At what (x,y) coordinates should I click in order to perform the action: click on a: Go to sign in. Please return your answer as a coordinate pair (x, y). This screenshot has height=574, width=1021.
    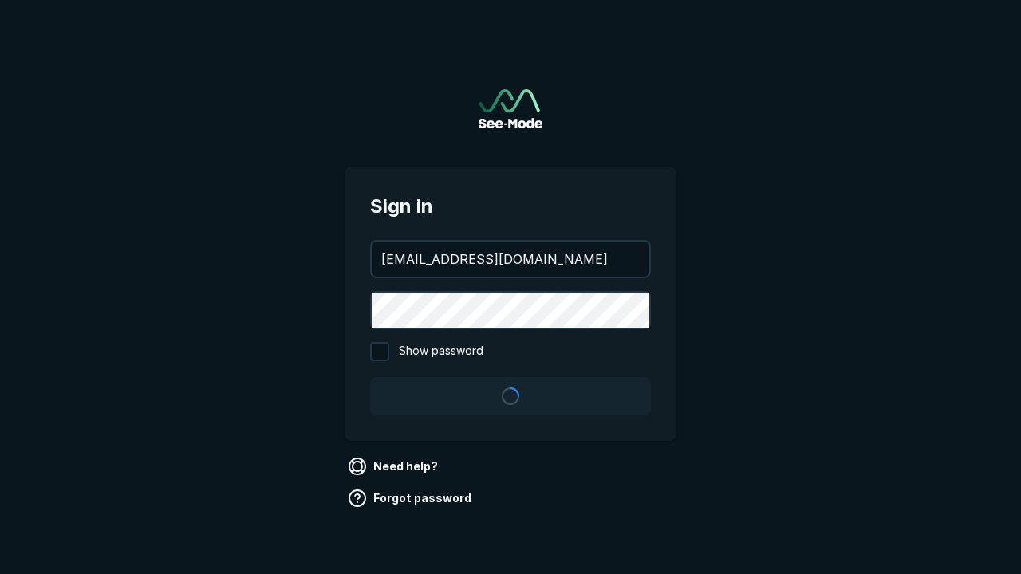
    Looking at the image, I should click on (510, 108).